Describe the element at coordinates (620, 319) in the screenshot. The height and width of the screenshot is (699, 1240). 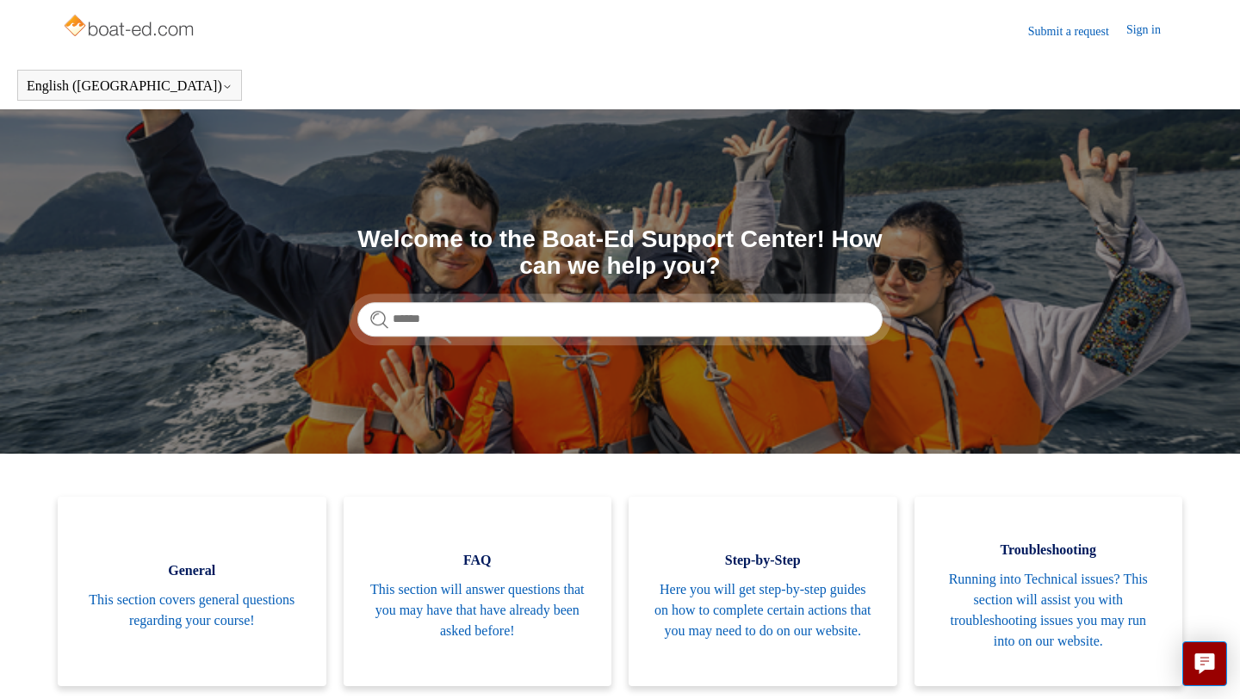
I see `input: Search` at that location.